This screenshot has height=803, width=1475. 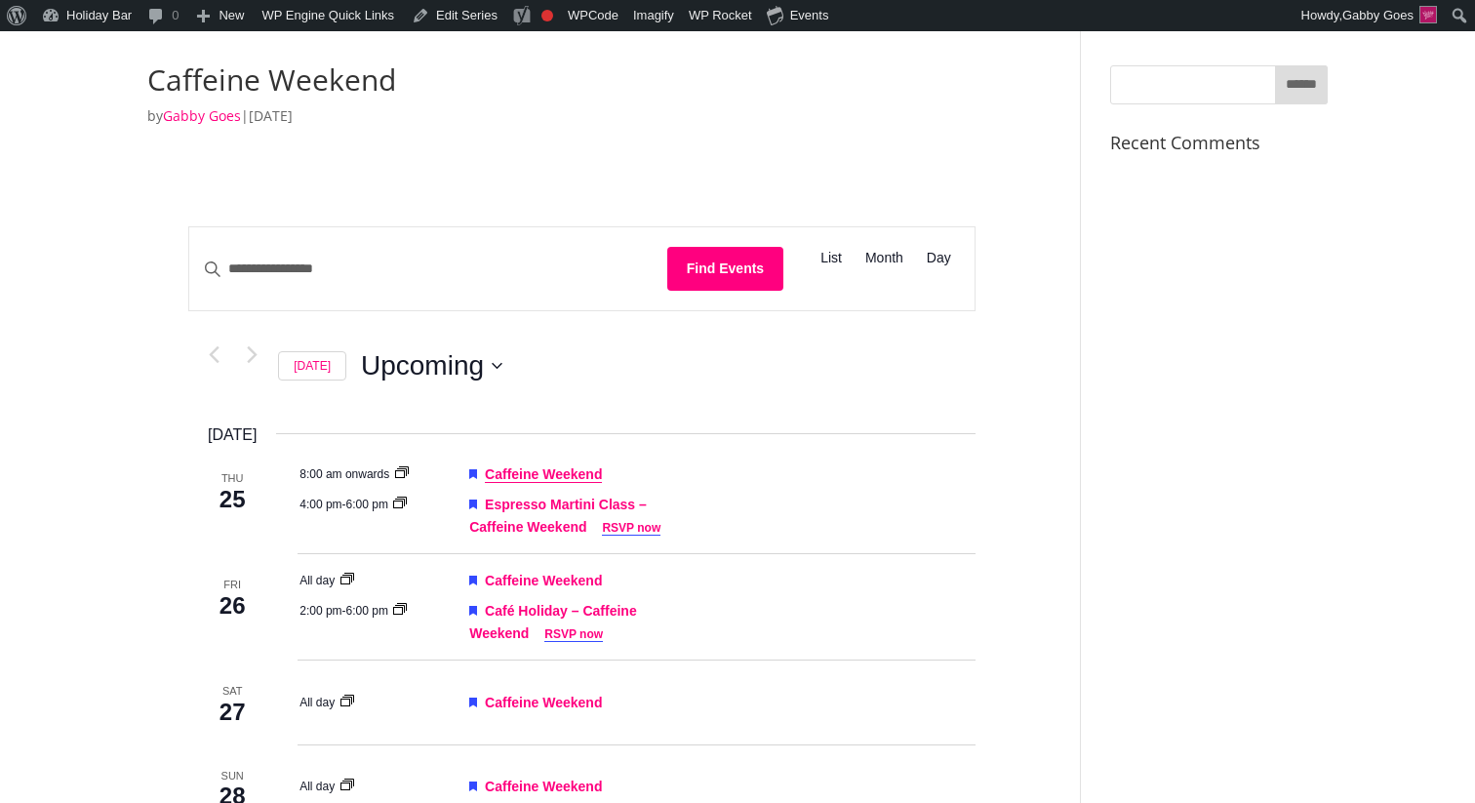 I want to click on span: Thu, so click(x=232, y=478).